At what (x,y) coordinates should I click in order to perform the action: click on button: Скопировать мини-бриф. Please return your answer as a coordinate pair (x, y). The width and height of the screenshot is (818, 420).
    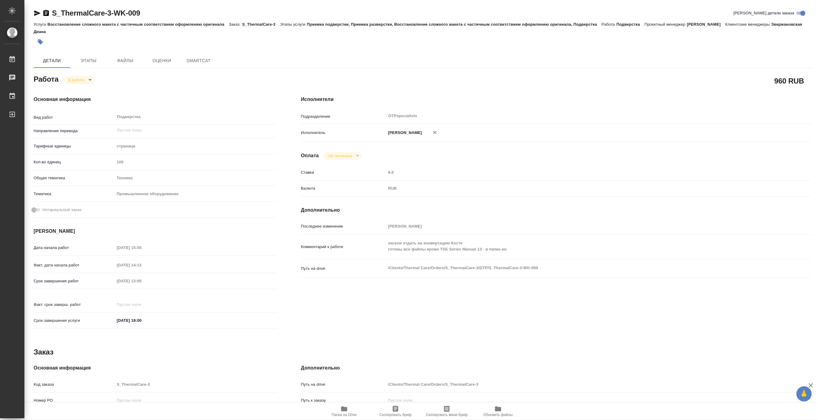
    Looking at the image, I should click on (447, 411).